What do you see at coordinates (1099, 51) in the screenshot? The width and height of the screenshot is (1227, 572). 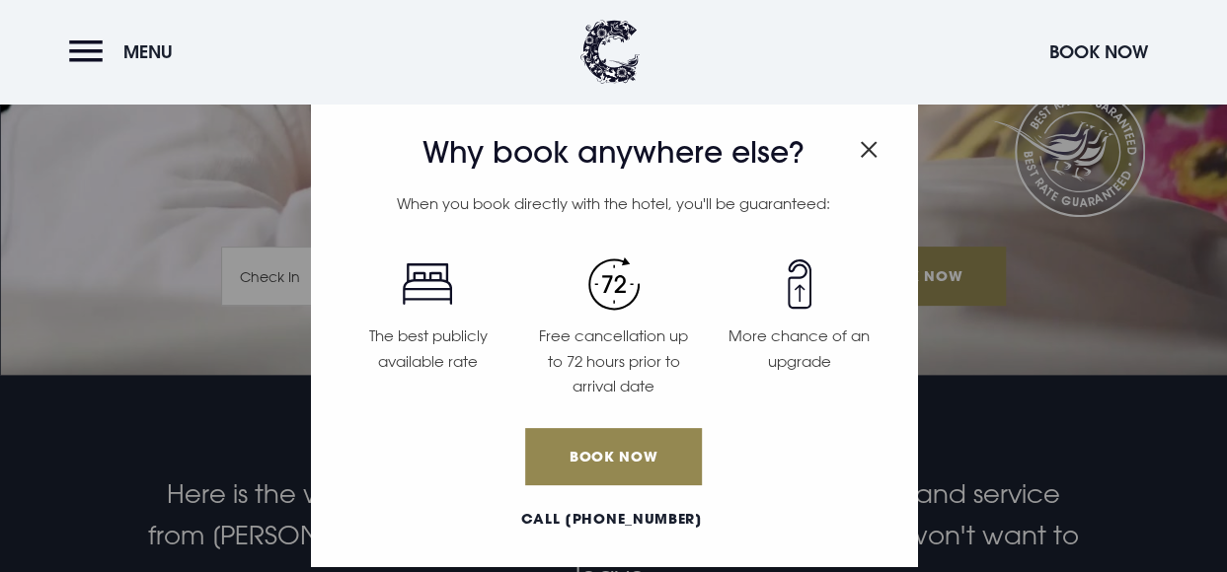 I see `button: Book Now` at bounding box center [1099, 51].